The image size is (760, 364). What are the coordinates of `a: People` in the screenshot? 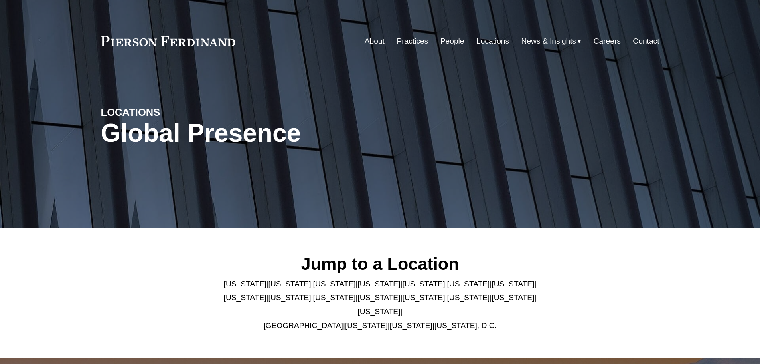 It's located at (453, 41).